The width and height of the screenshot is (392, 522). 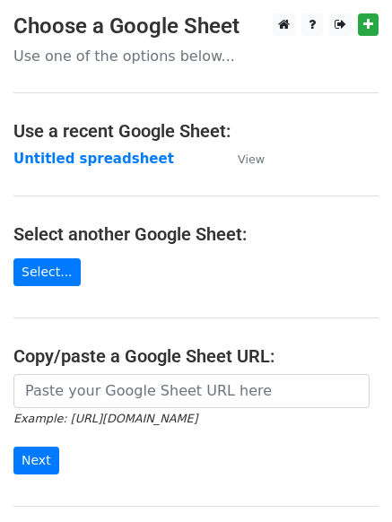 What do you see at coordinates (93, 159) in the screenshot?
I see `strong: Untitled spreadsheet` at bounding box center [93, 159].